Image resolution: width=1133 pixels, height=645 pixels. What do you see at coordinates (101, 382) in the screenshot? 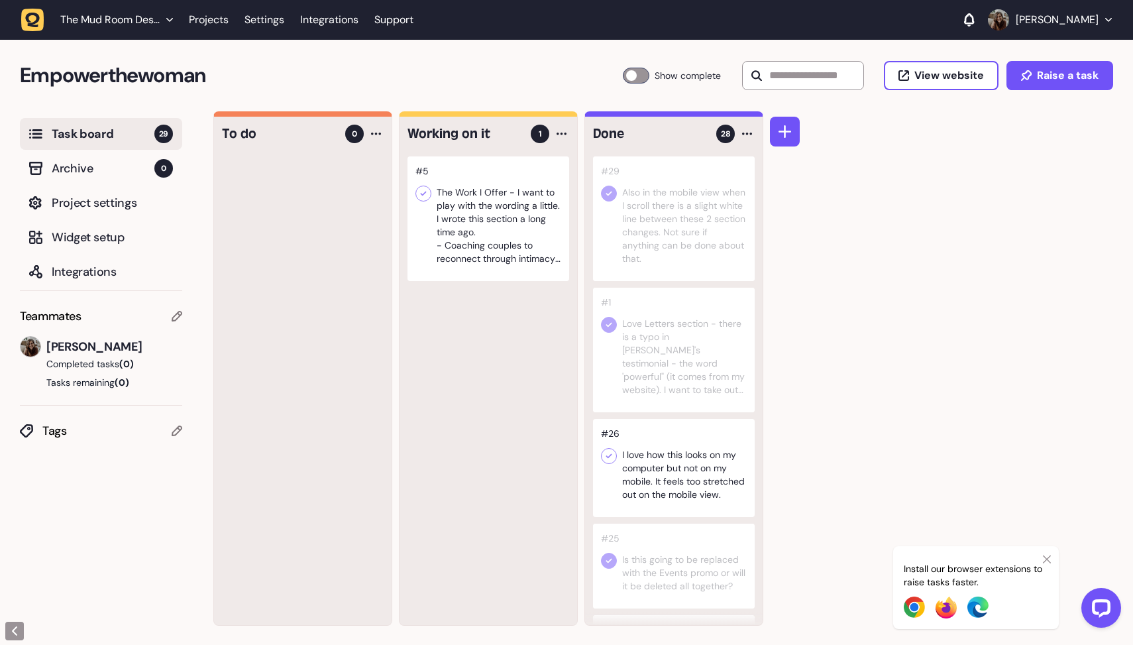
I see `button: Tasks remaining(0)` at bounding box center [101, 382].